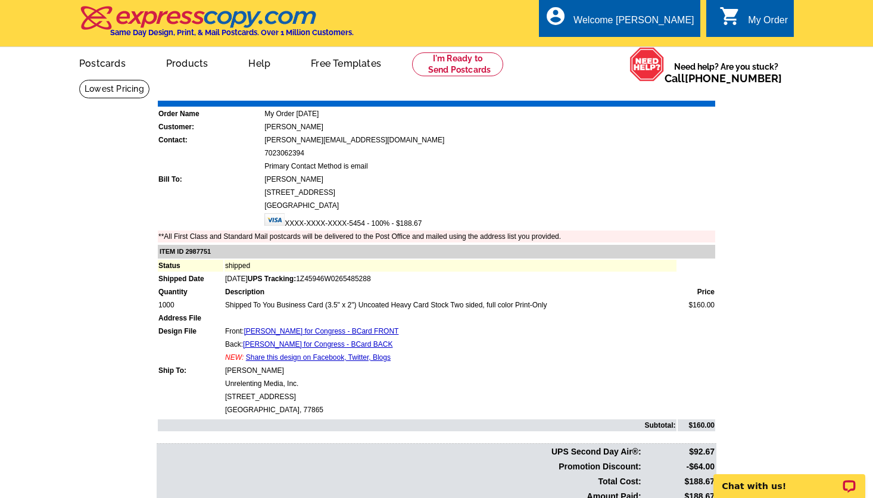 The height and width of the screenshot is (498, 873). I want to click on td: Address File, so click(191, 318).